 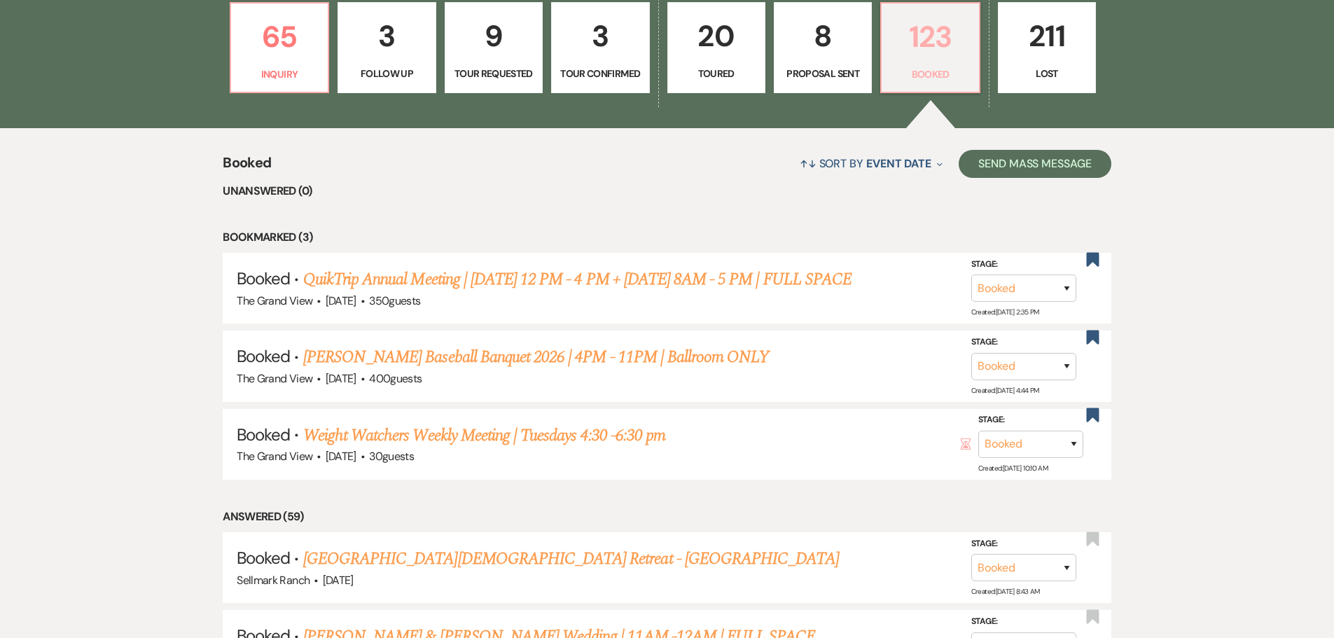 What do you see at coordinates (1047, 36) in the screenshot?
I see `p: 211` at bounding box center [1047, 36].